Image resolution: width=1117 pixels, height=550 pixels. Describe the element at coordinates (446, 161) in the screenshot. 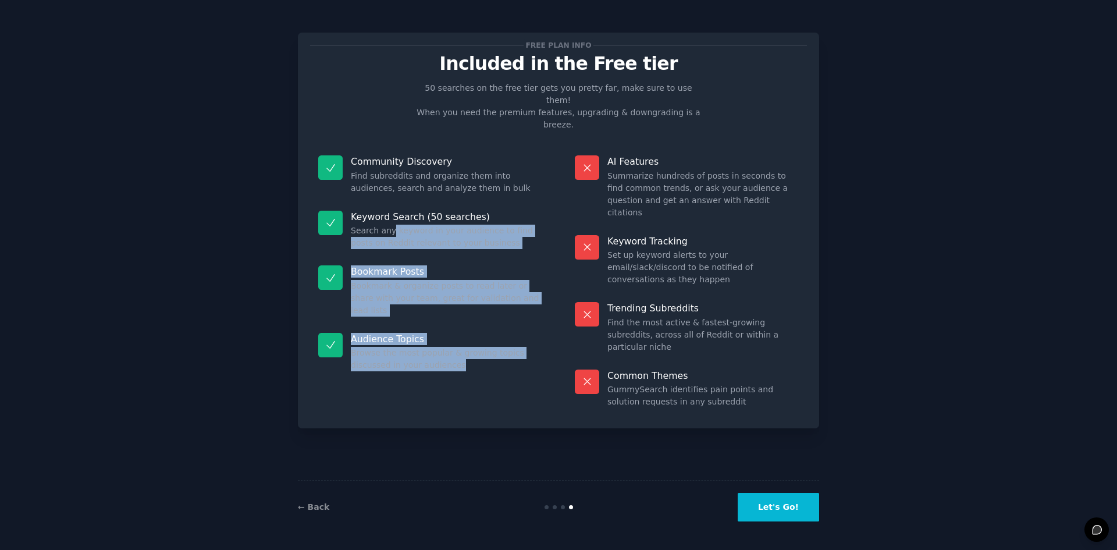

I see `p: Community Discovery` at that location.